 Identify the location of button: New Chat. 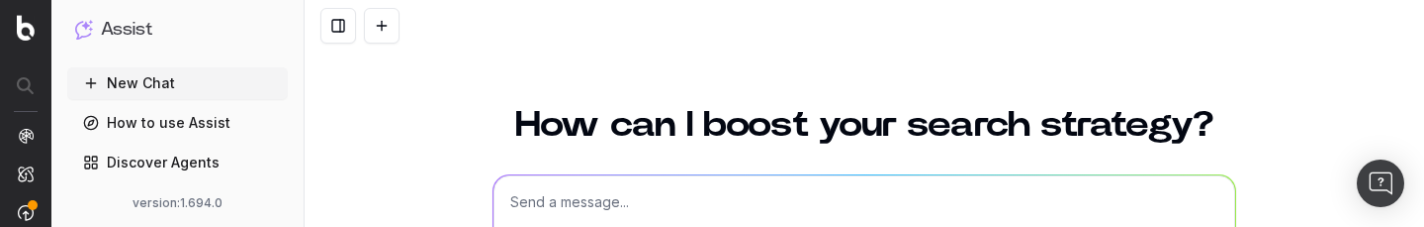
(177, 83).